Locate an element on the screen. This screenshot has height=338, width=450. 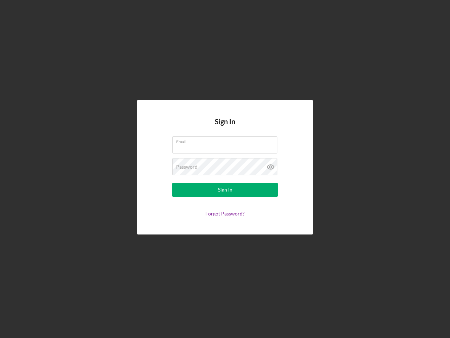
button: Sign In is located at coordinates (225, 190).